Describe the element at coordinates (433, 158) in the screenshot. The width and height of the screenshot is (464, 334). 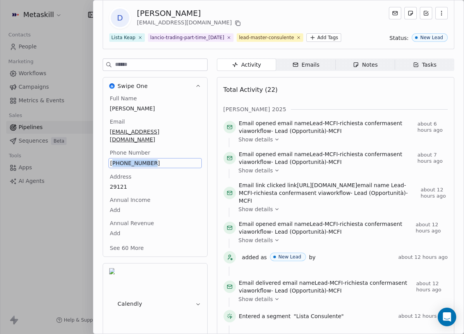
I see `span: about 7 hours ago` at that location.